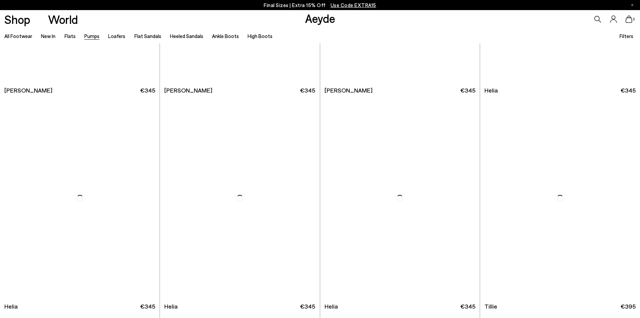 Image resolution: width=640 pixels, height=318 pixels. What do you see at coordinates (187, 36) in the screenshot?
I see `a: Heeled Sandals` at bounding box center [187, 36].